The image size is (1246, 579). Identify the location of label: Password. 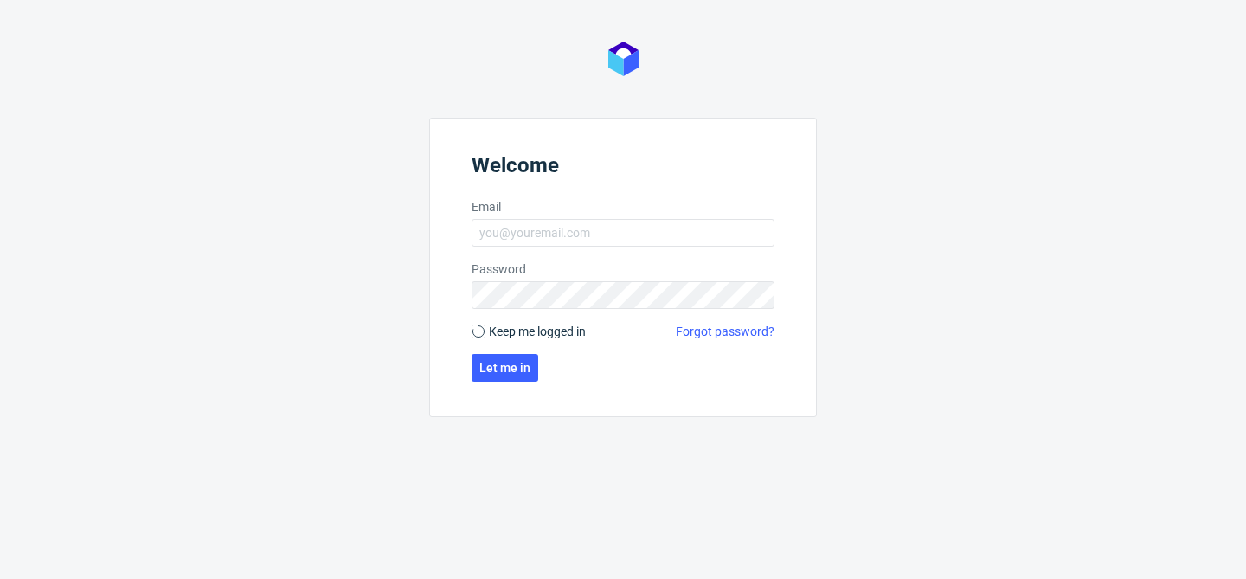
(623, 269).